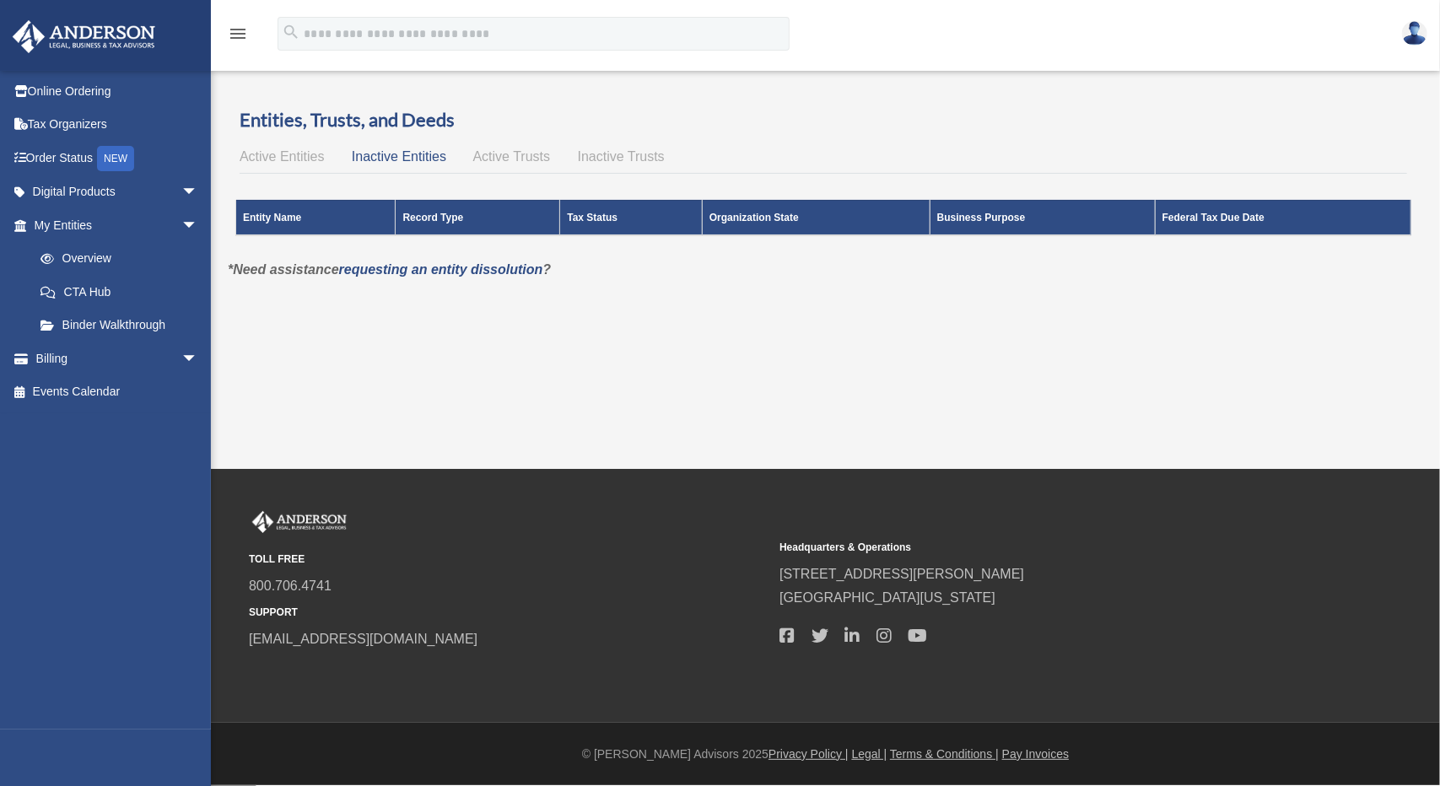  Describe the element at coordinates (1283, 218) in the screenshot. I see `th: Federal Tax Due Date` at that location.